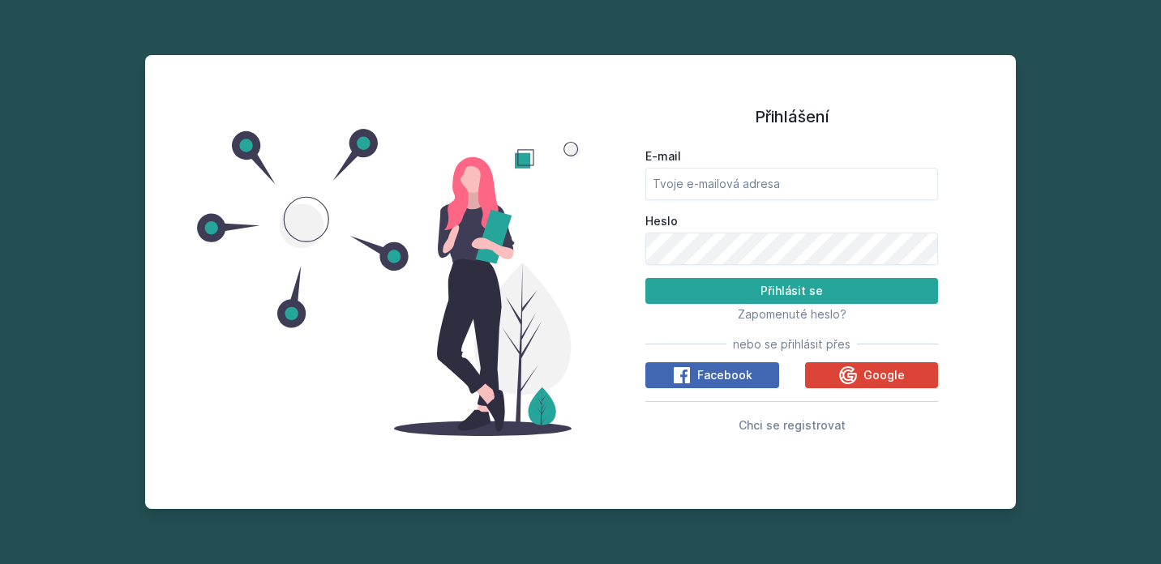 The image size is (1161, 564). What do you see at coordinates (791, 345) in the screenshot?
I see `span: nebo se přihlásit přes` at bounding box center [791, 345].